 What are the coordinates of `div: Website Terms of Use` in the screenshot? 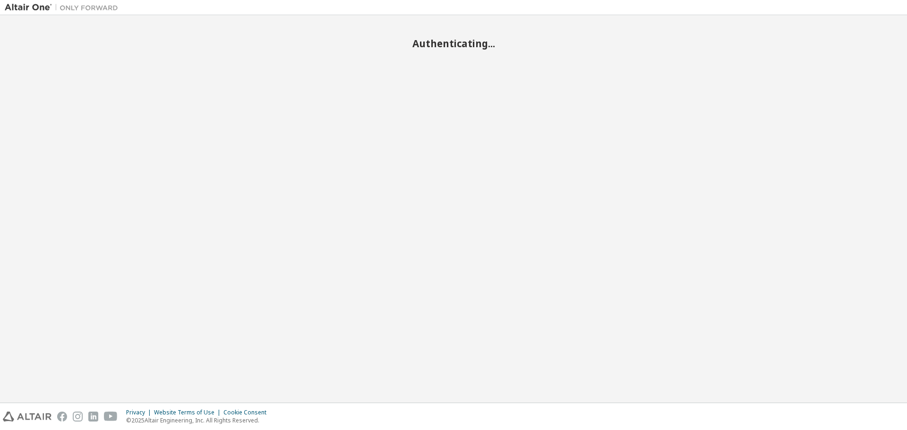 It's located at (188, 413).